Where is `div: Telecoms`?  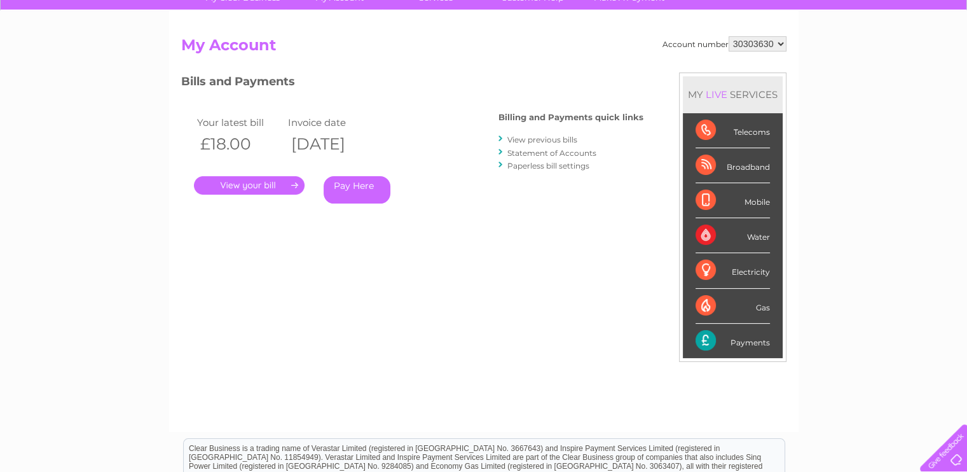 div: Telecoms is located at coordinates (733, 130).